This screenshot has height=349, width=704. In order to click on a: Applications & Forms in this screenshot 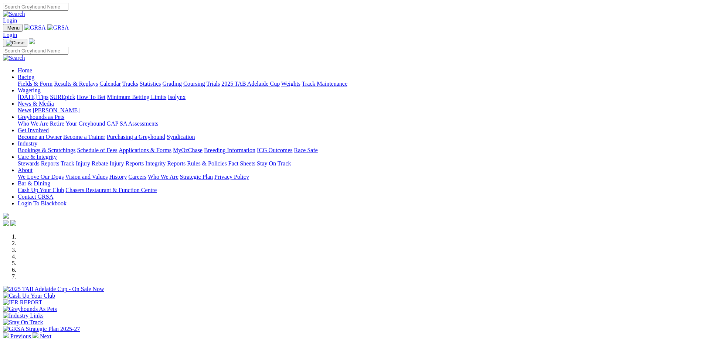, I will do `click(145, 150)`.